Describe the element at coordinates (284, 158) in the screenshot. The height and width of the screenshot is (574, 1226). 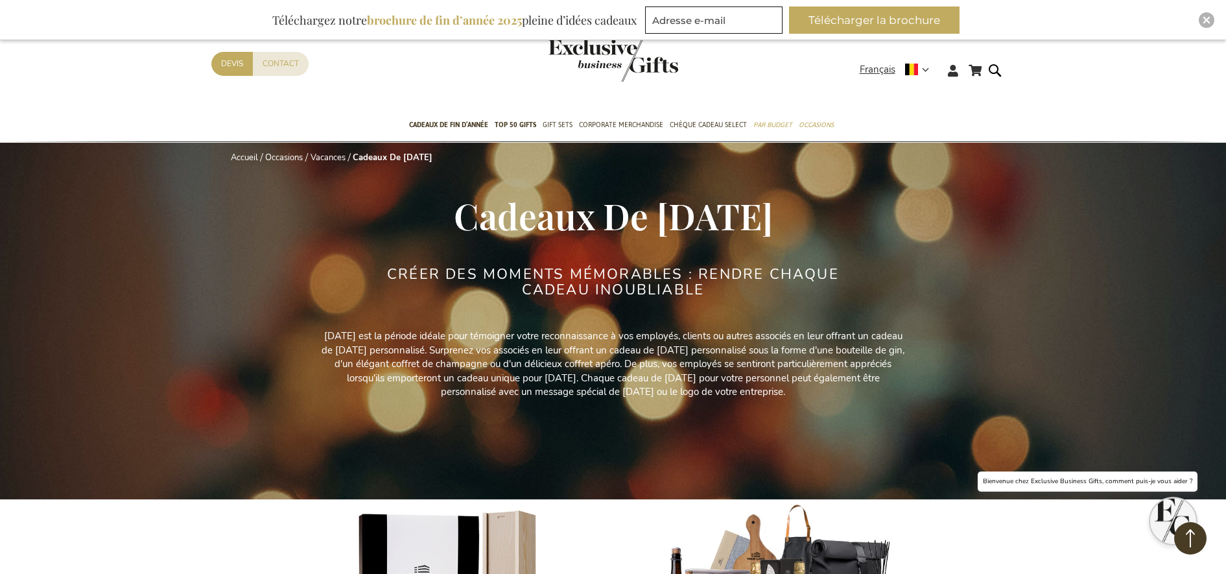
I see `a: Occasions` at that location.